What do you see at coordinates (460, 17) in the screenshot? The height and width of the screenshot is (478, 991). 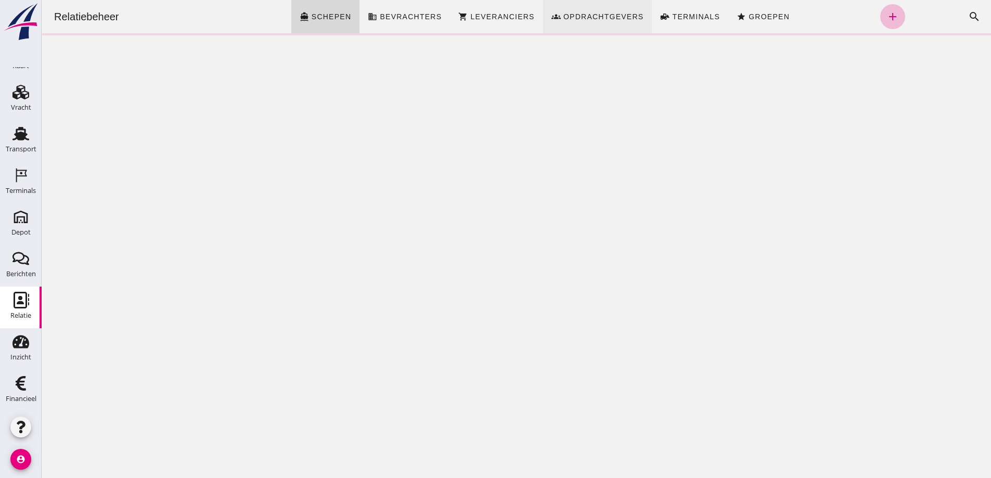 I see `span: Leveranciers` at bounding box center [460, 17].